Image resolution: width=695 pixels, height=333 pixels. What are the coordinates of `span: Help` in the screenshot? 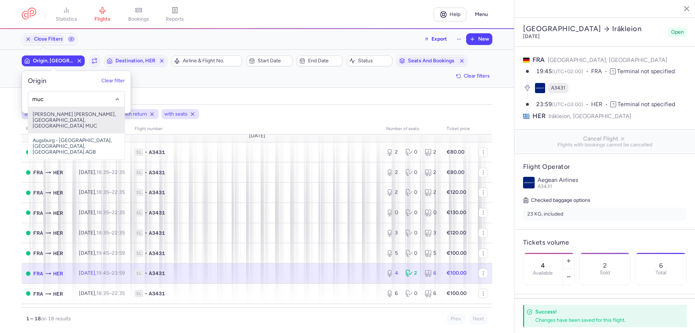 It's located at (455, 14).